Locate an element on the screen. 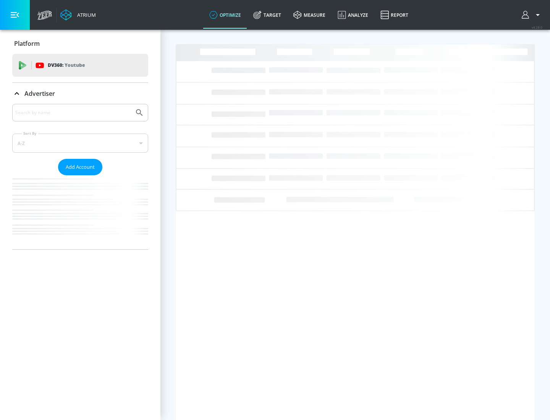 The width and height of the screenshot is (550, 420). nav: list of Advertiser is located at coordinates (80, 212).